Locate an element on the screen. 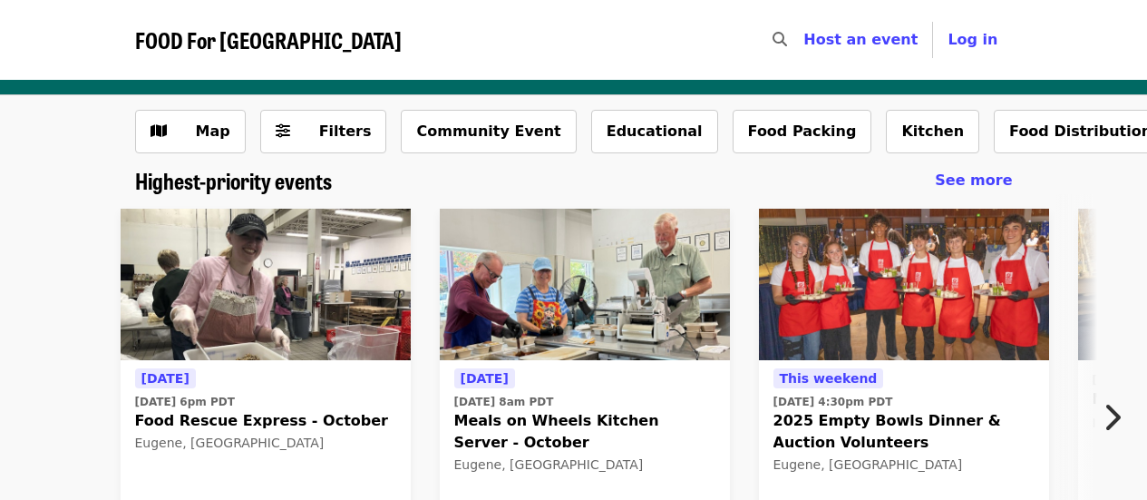 The image size is (1147, 500). a: Highest-priority events is located at coordinates (233, 181).